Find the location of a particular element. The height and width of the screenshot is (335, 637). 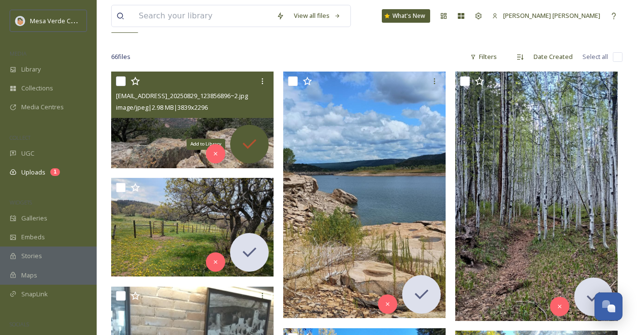

span: Uploads is located at coordinates (33, 172).